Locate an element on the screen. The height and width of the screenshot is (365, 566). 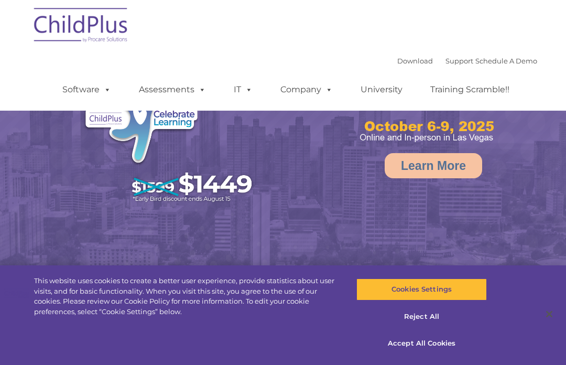
a: Download is located at coordinates (415, 61).